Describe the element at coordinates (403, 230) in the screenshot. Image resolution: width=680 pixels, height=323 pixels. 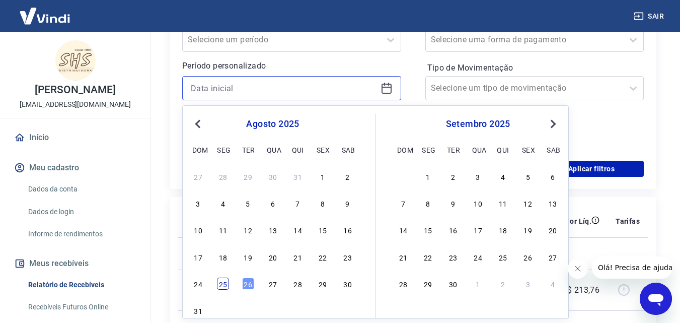
I see `div: Choose domingo, 14 de setembro de 2025` at that location.